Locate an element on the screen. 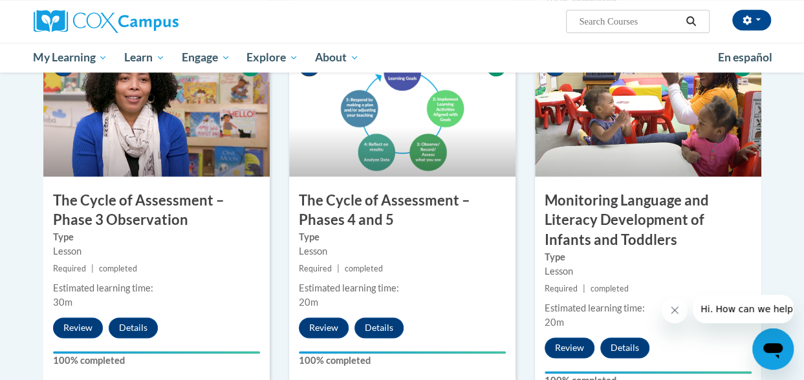 The image size is (804, 380). a: Engage is located at coordinates (206, 58).